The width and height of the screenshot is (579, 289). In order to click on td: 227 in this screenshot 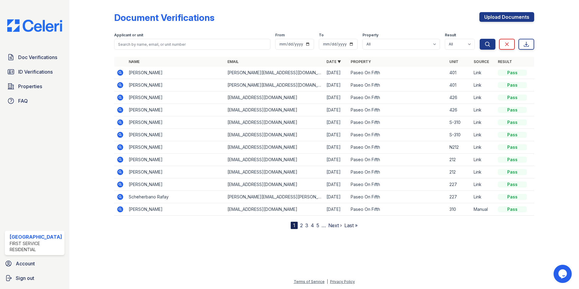, I will do `click(459, 184)`.